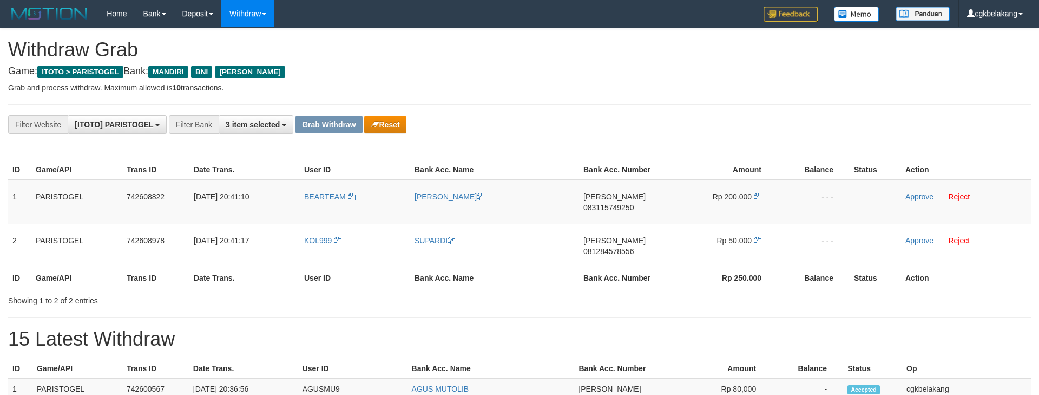 The height and width of the screenshot is (395, 1039). What do you see at coordinates (325, 196) in the screenshot?
I see `span: BEARTEAM` at bounding box center [325, 196].